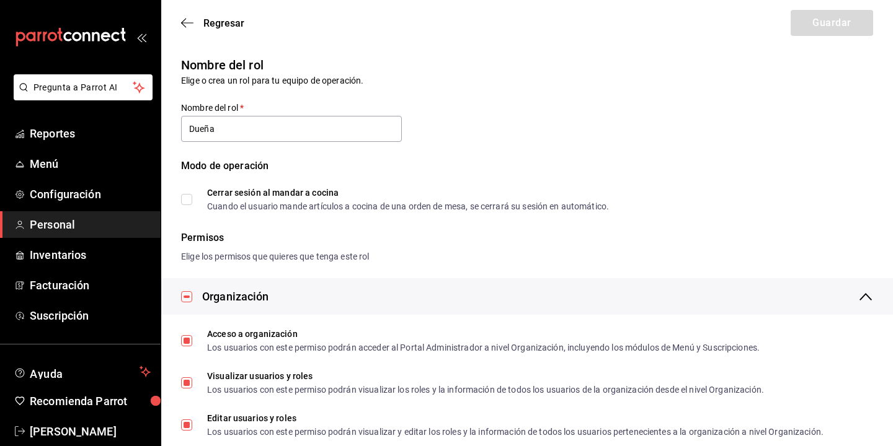 This screenshot has height=446, width=893. I want to click on div: Modo de operación, so click(527, 174).